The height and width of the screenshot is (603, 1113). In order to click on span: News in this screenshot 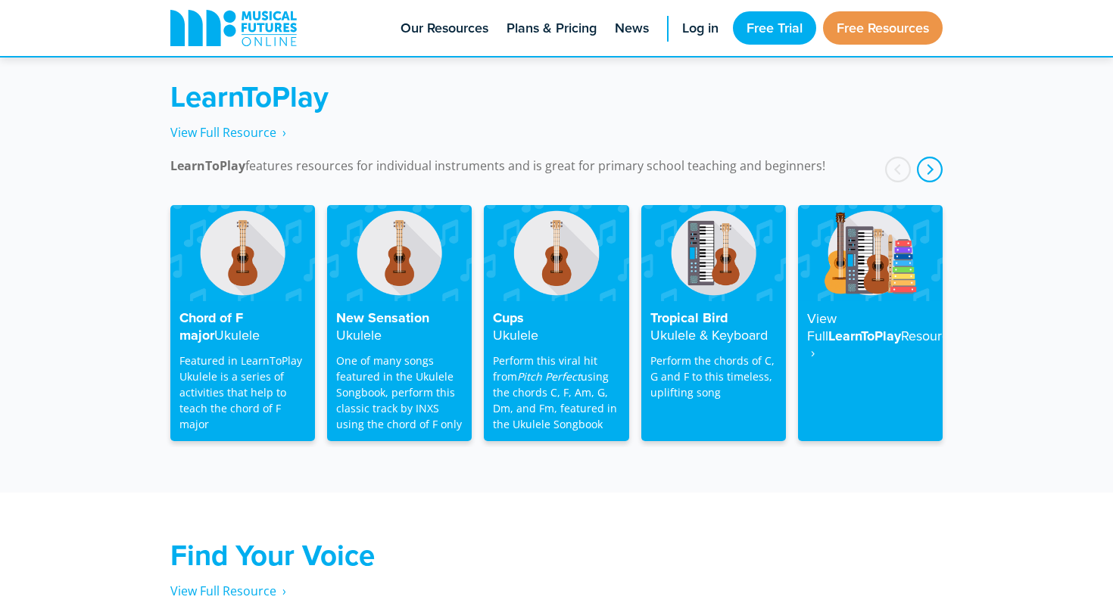, I will do `click(631, 28)`.